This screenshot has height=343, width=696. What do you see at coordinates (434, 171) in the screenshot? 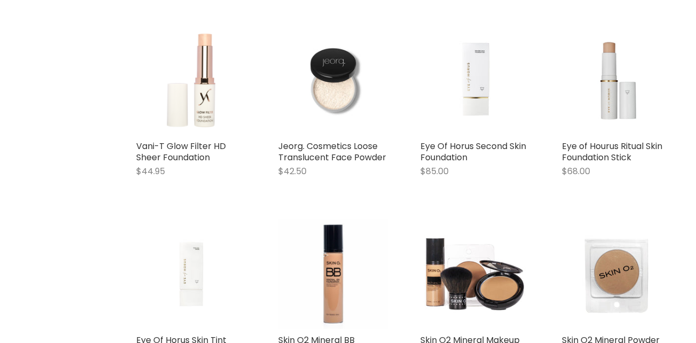
I see `span: $85.00` at bounding box center [434, 171].